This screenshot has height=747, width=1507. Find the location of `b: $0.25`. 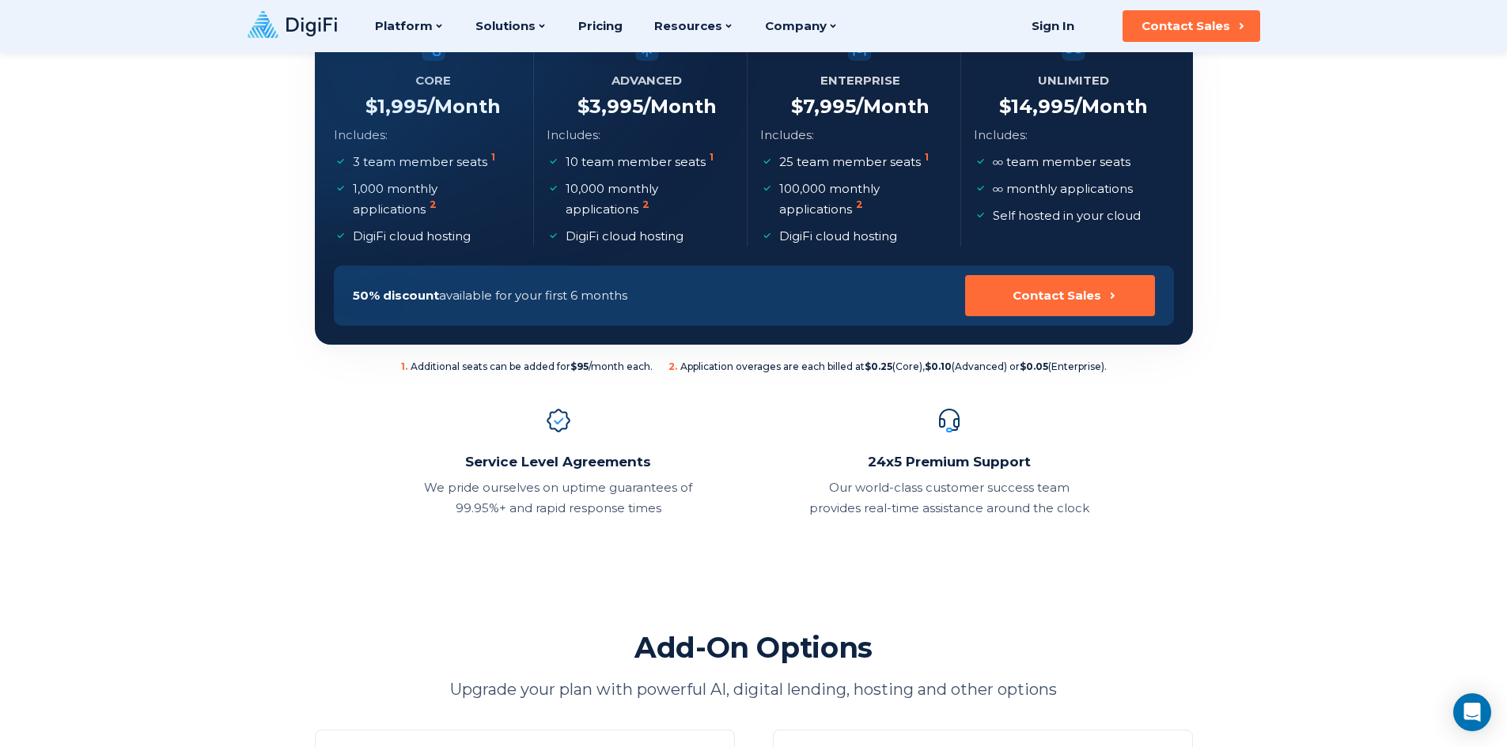

b: $0.25 is located at coordinates (878, 366).